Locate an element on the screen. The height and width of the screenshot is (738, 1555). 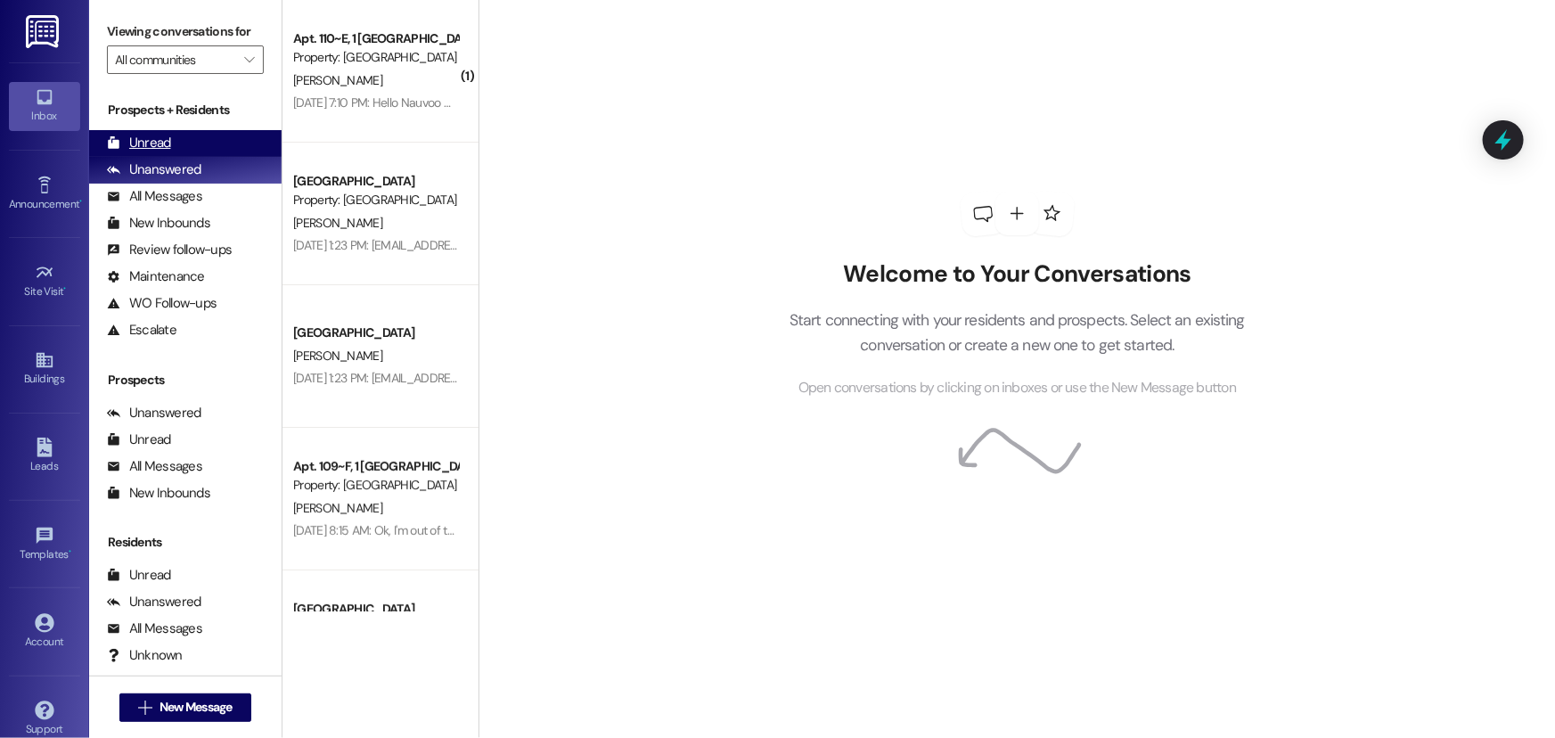
h2: Welcome to Your Conversations is located at coordinates (1018, 275).